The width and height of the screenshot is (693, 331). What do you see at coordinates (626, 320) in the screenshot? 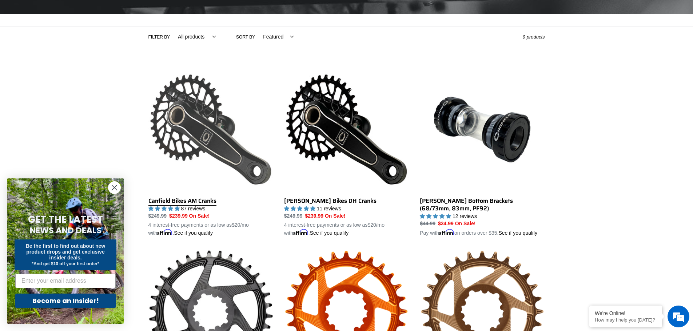
I see `p: How may I help you today?` at bounding box center [626, 320].